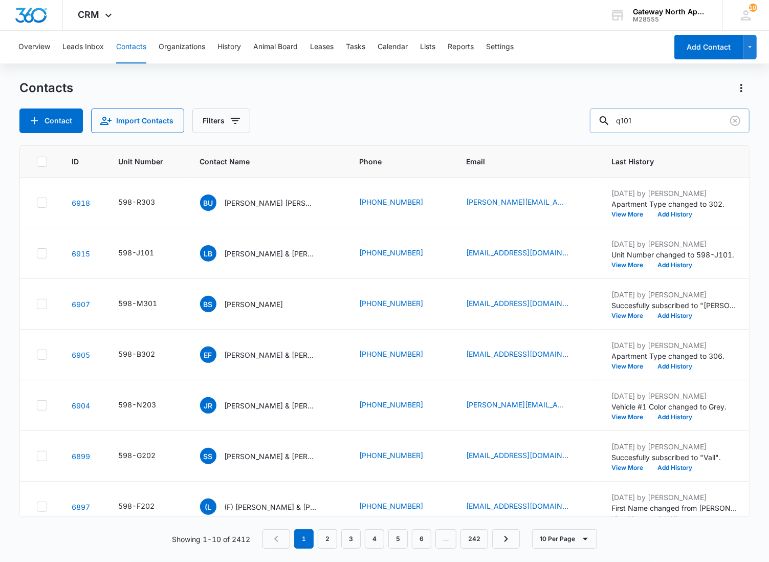  I want to click on p: Vehicle #1 Color changed to Grey., so click(676, 406).